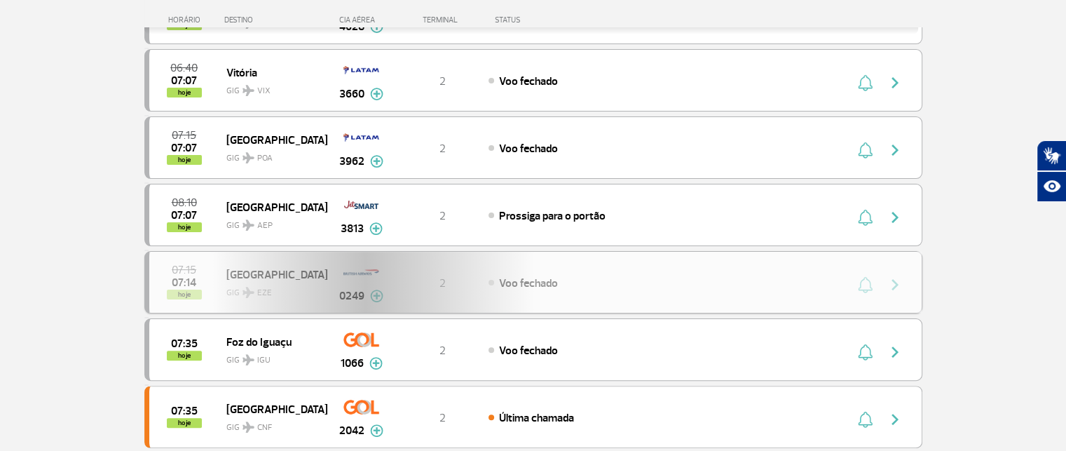 The height and width of the screenshot is (451, 1066). Describe the element at coordinates (186, 20) in the screenshot. I see `div: HORÁRIO` at that location.